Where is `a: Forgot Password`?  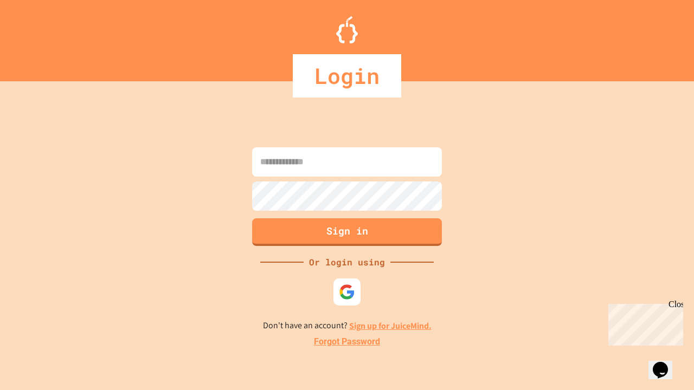 a: Forgot Password is located at coordinates (347, 342).